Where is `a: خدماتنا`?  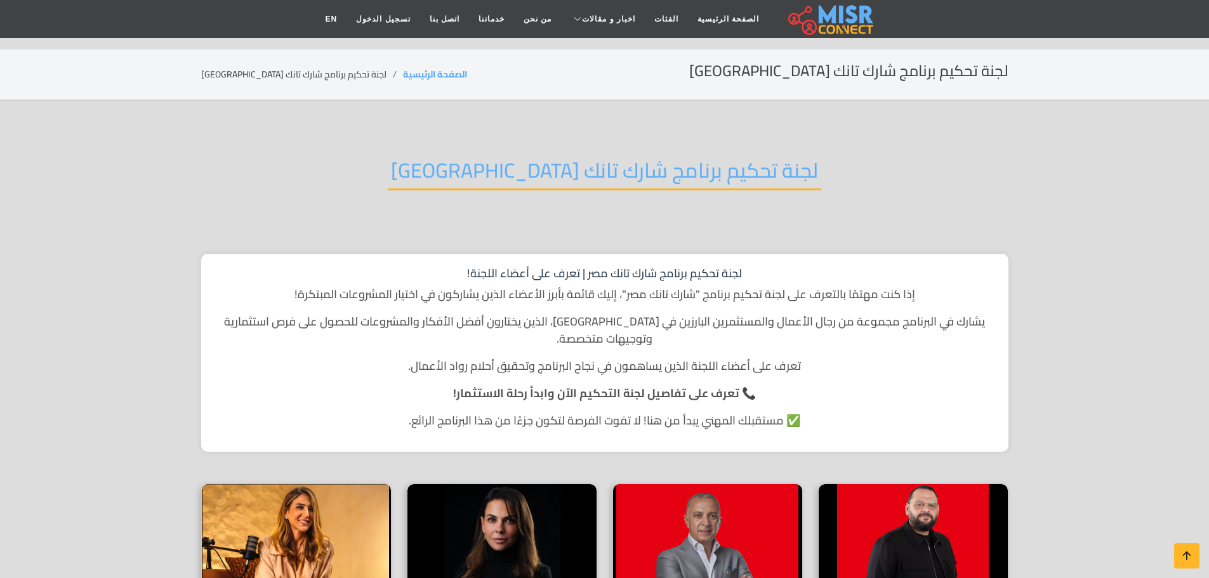 a: خدماتنا is located at coordinates (491, 19).